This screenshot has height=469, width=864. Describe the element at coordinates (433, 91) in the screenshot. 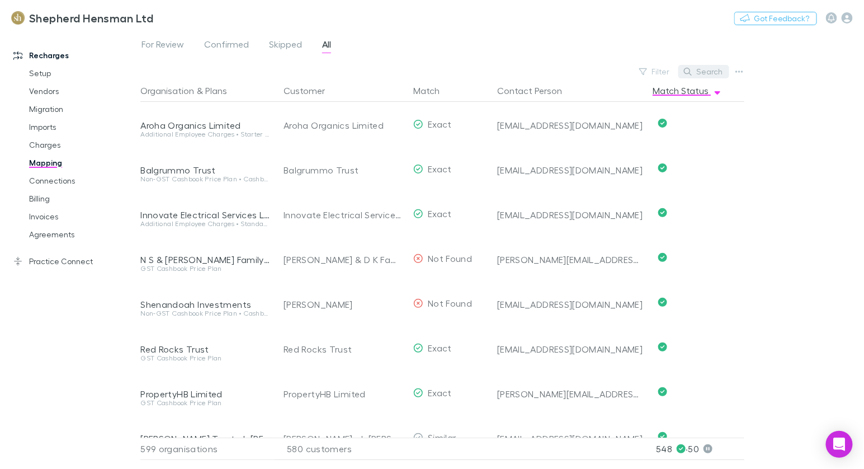

I see `button: Match` at that location.